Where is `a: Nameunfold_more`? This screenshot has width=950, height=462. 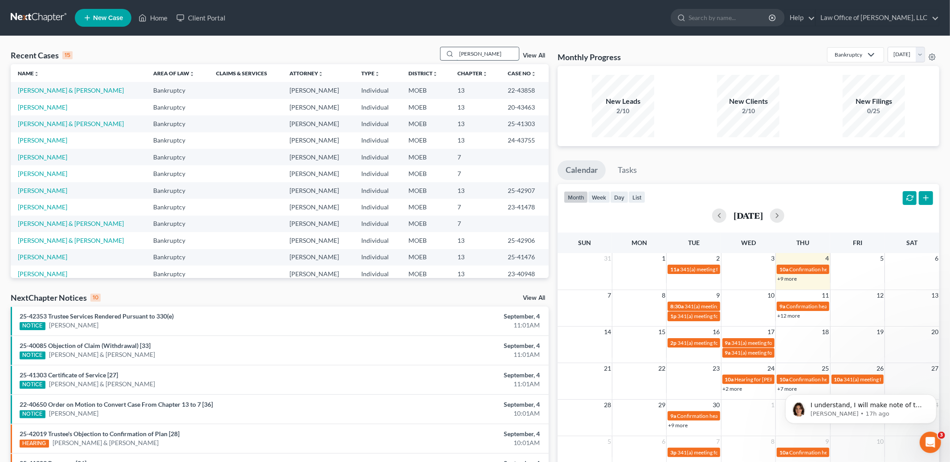 a: Nameunfold_more is located at coordinates (29, 73).